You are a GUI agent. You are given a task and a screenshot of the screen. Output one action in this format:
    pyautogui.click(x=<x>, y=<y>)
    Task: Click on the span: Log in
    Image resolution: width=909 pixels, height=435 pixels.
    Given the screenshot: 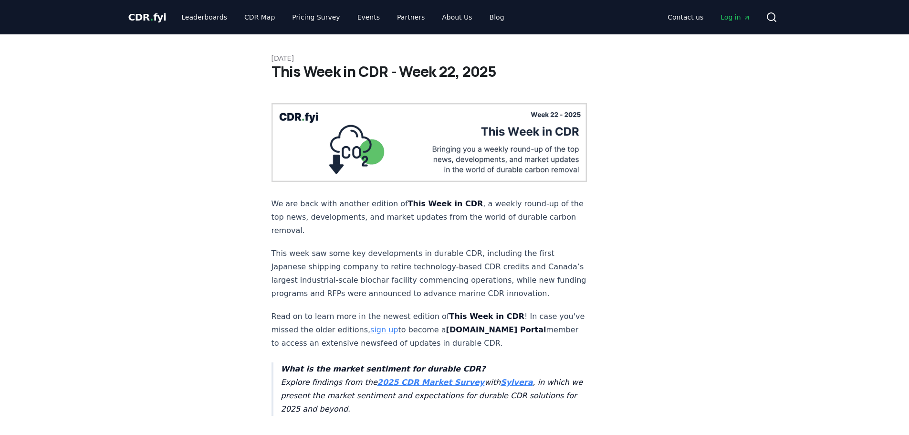 What is the action you would take?
    pyautogui.click(x=735, y=17)
    